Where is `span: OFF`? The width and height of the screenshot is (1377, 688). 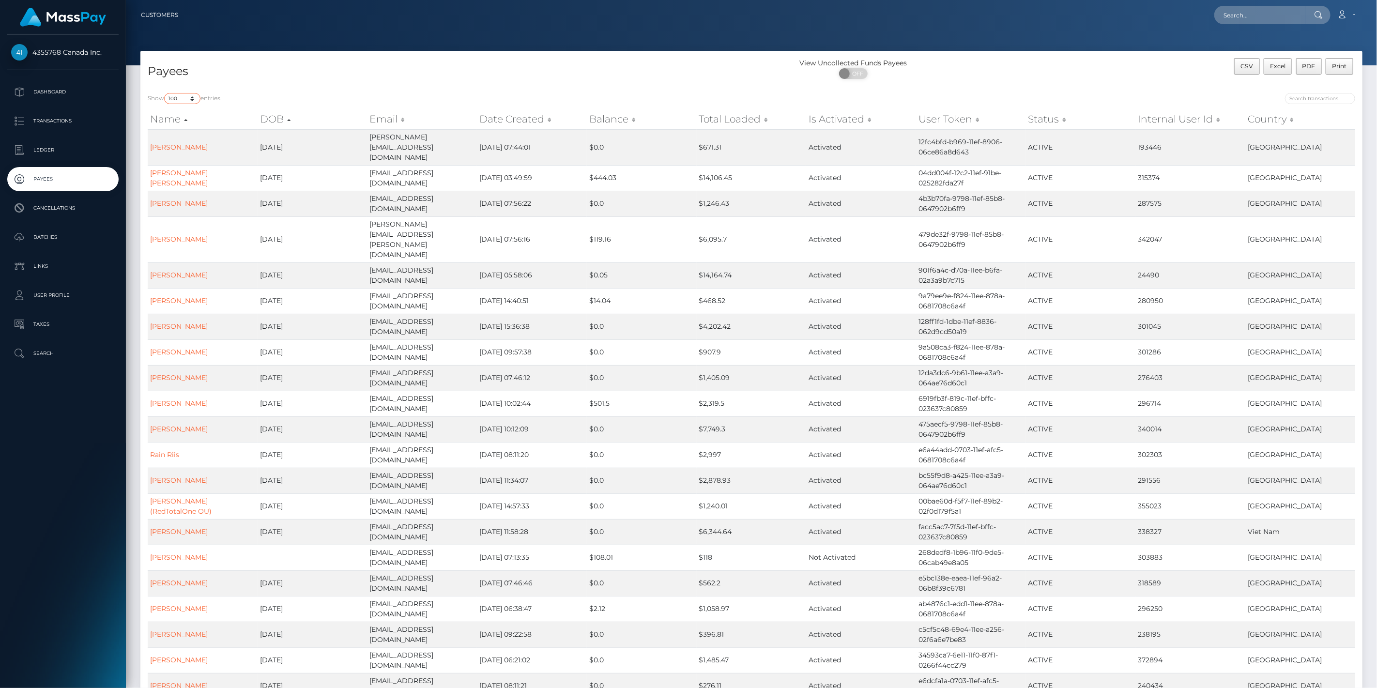
span: OFF is located at coordinates (856, 74).